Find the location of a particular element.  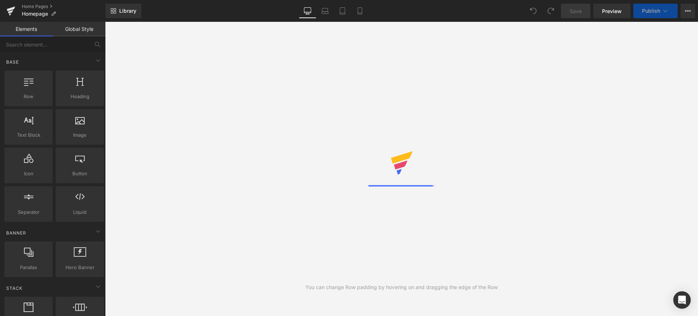

span: Icon is located at coordinates (28, 173).